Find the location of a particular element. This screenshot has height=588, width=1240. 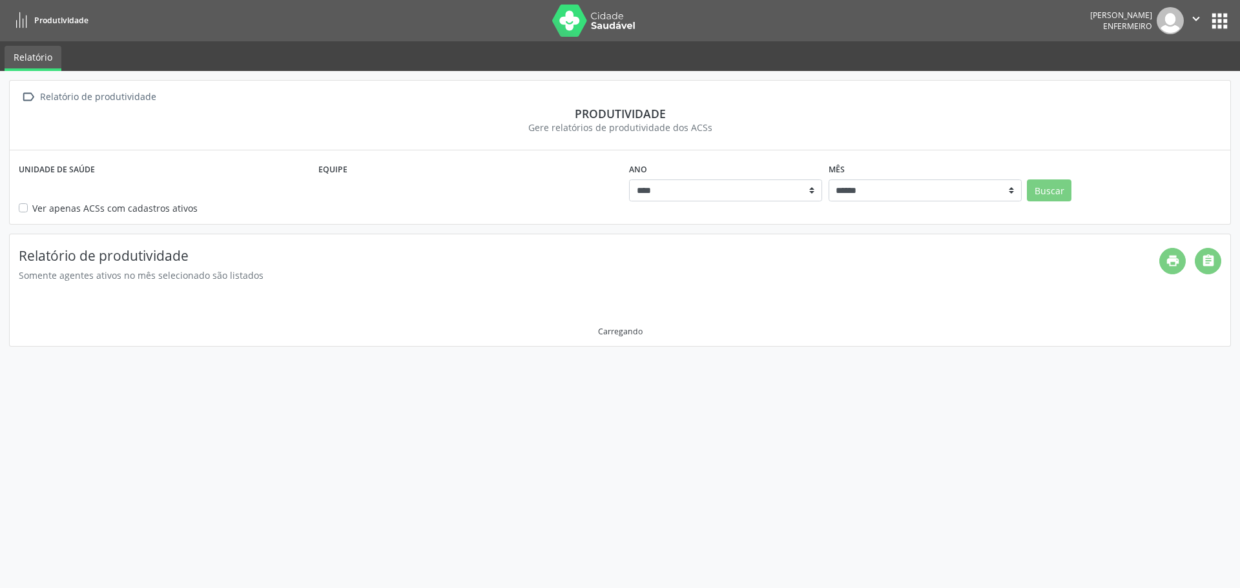

a:  Relatório de produtividade is located at coordinates (88, 97).